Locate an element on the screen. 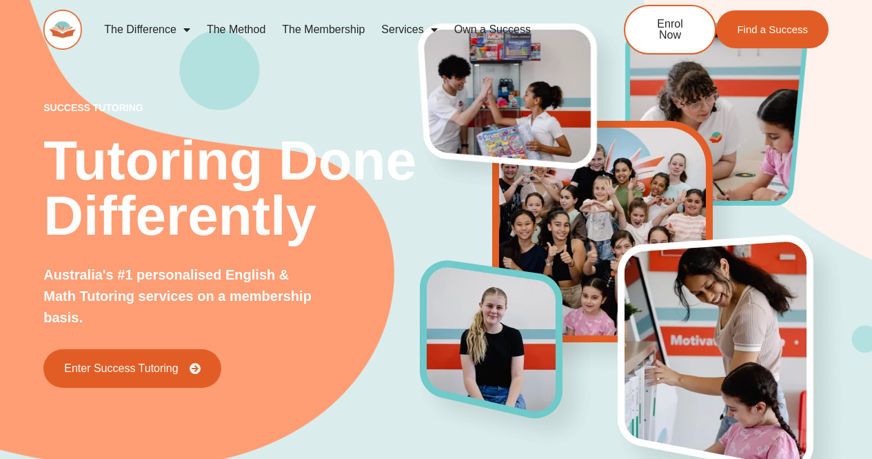  h2: Tutoring Done Differently is located at coordinates (232, 188).